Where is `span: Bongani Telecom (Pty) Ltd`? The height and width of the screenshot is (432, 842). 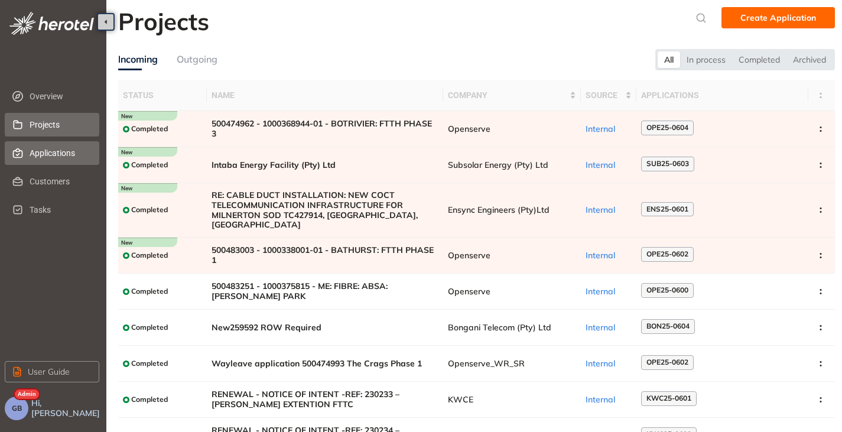 span: Bongani Telecom (Pty) Ltd is located at coordinates (512, 327).